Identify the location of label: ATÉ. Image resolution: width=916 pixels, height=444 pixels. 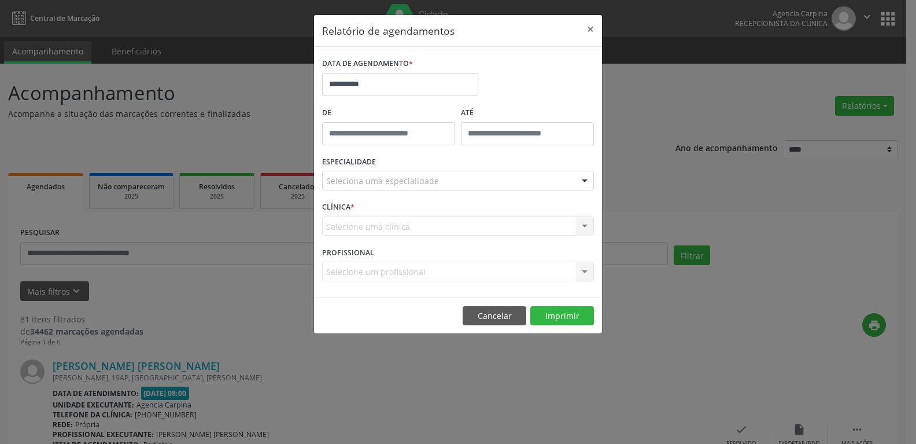
(527, 113).